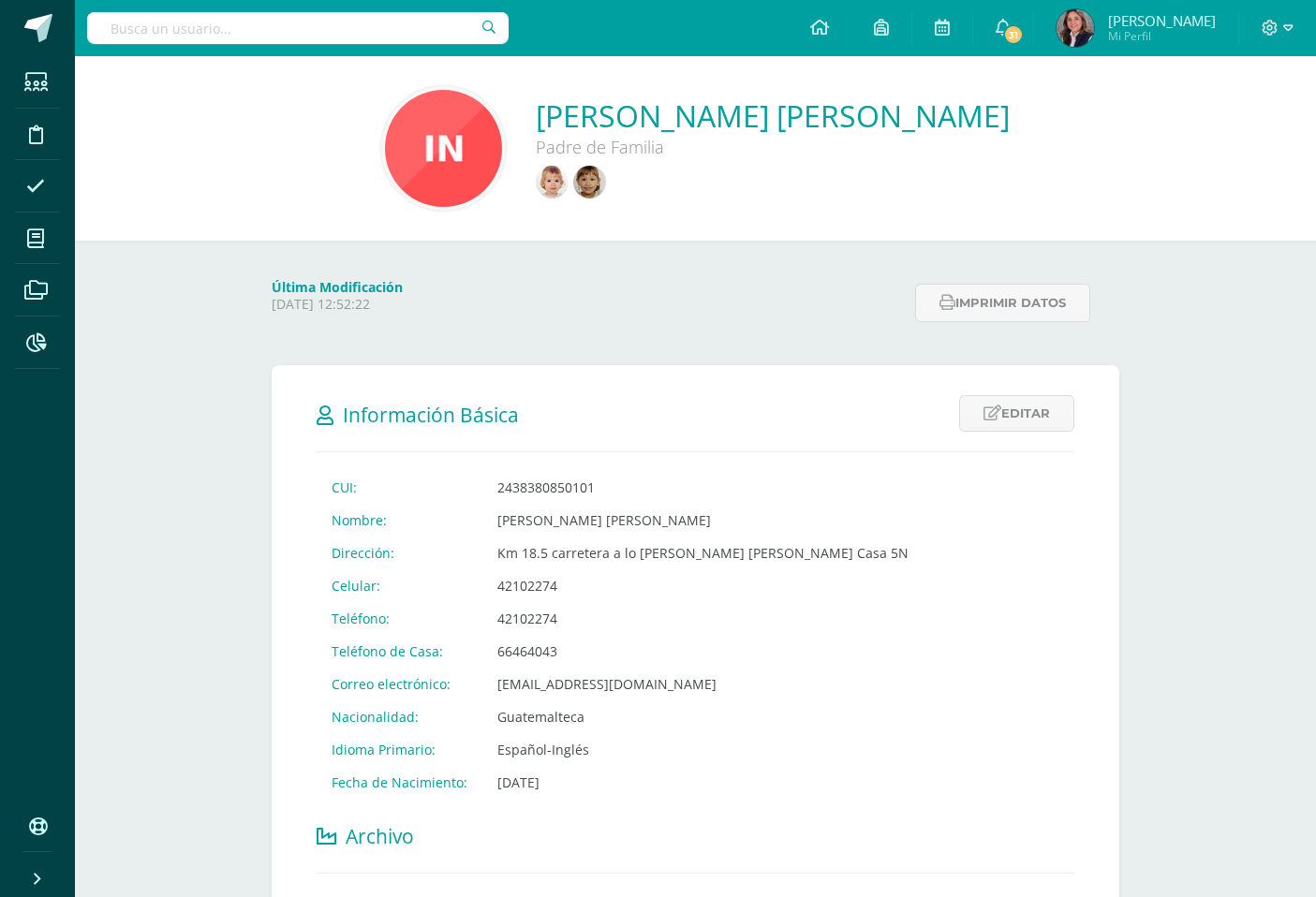  Describe the element at coordinates (1013, 35) in the screenshot. I see `span: 31` at that location.